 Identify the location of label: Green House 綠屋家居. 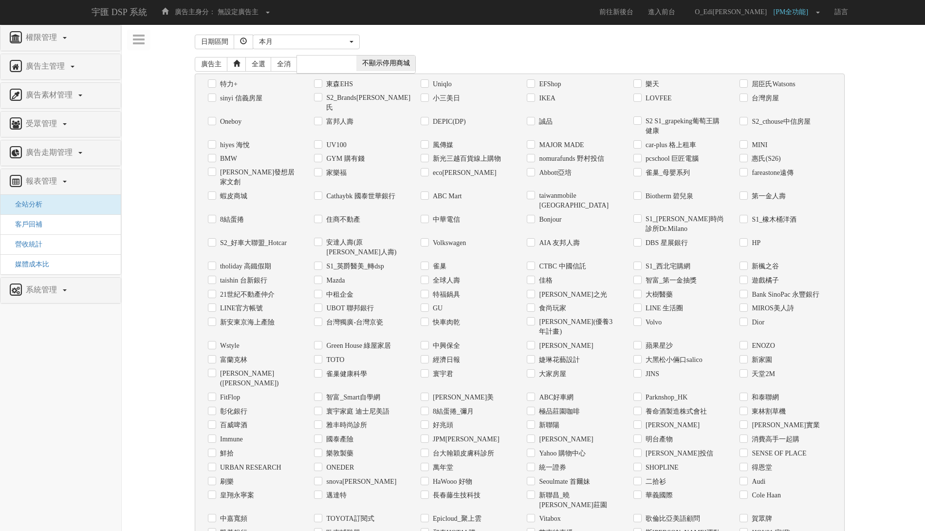
(357, 346).